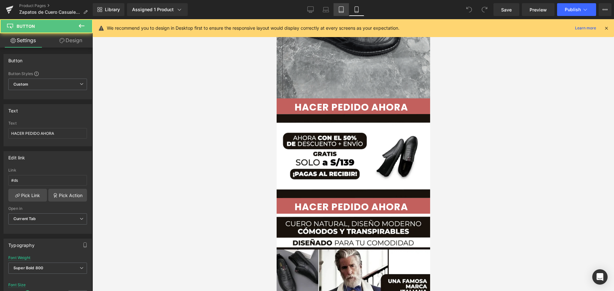 This screenshot has height=291, width=614. Describe the element at coordinates (538, 10) in the screenshot. I see `span: Preview` at that location.